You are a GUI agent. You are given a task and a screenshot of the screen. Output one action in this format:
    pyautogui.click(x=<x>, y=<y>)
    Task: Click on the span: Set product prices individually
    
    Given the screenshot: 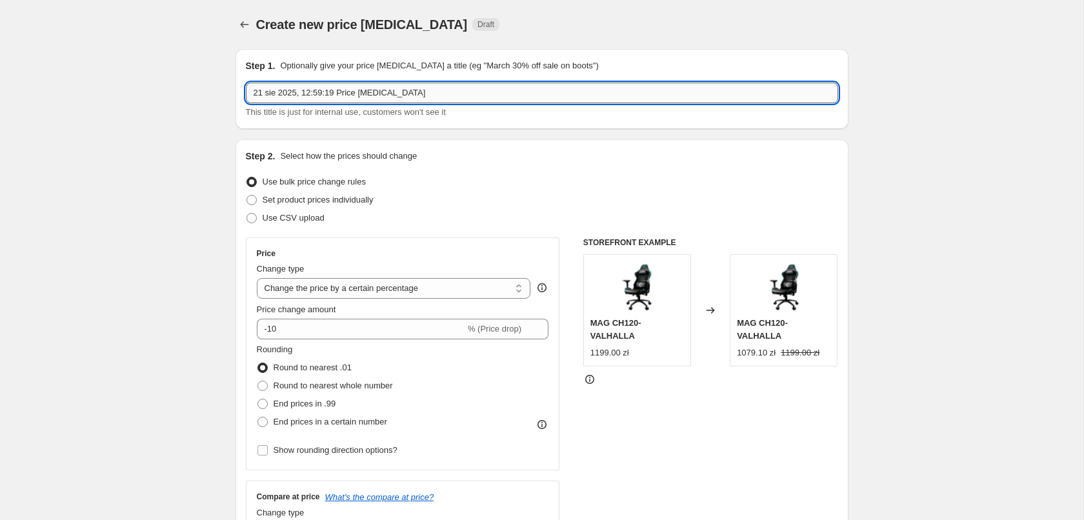 What is the action you would take?
    pyautogui.click(x=318, y=199)
    